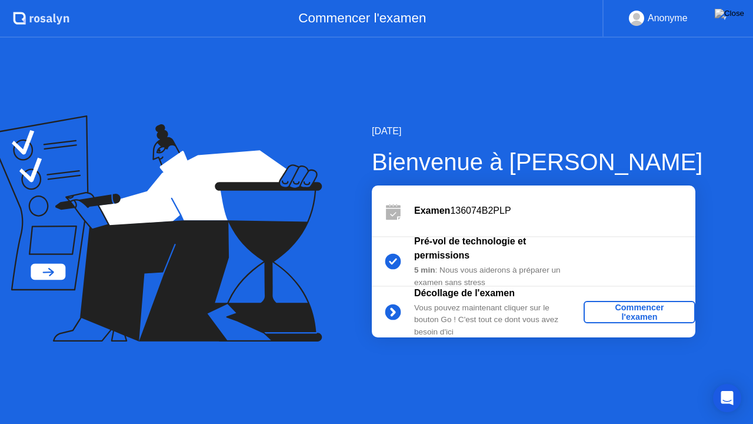 This screenshot has width=753, height=424. I want to click on button: Commencer l'examen, so click(640, 312).